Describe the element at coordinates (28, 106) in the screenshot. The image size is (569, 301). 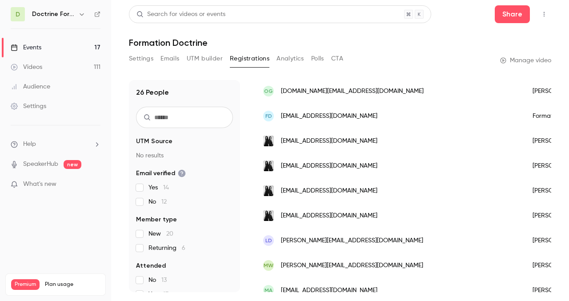
I see `div: Settings` at that location.